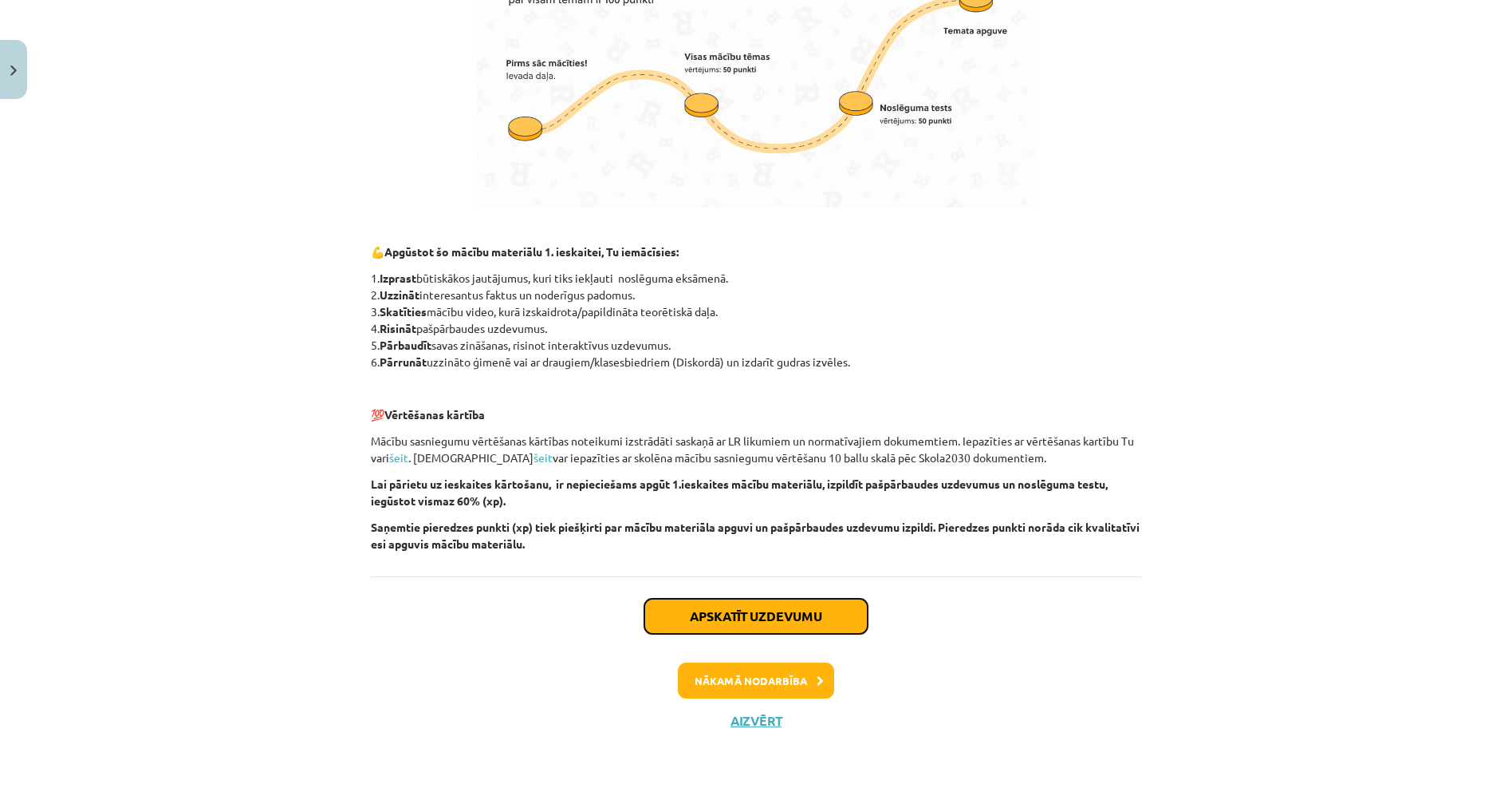  What do you see at coordinates (14, 70) in the screenshot?
I see `img: icon-close-lesson-0947bae3869378f0d4975bcd49f059093ad1ed9edebbc8119c70593378902aed.svg` at bounding box center [14, 70].